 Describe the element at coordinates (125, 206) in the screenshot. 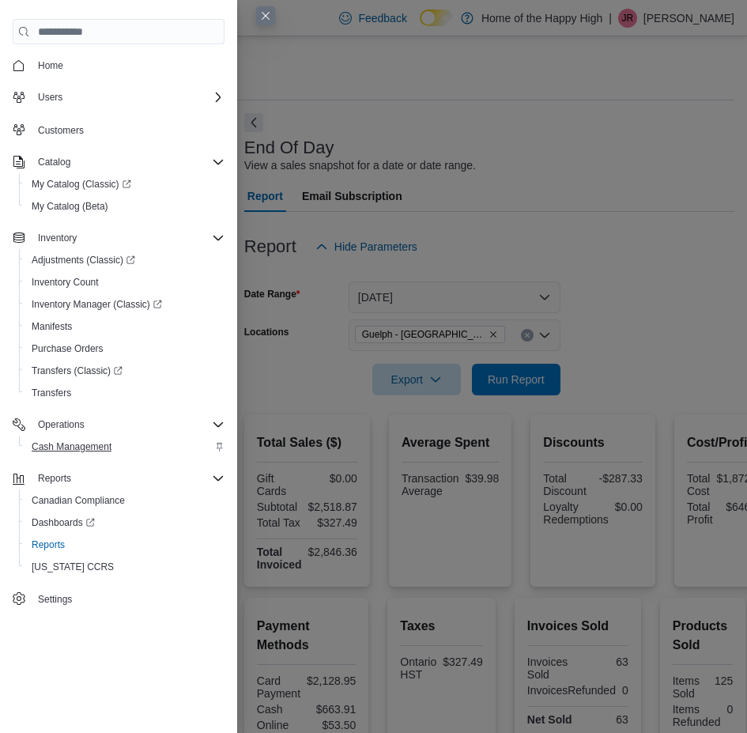

I see `button: My Catalog (Beta)` at that location.